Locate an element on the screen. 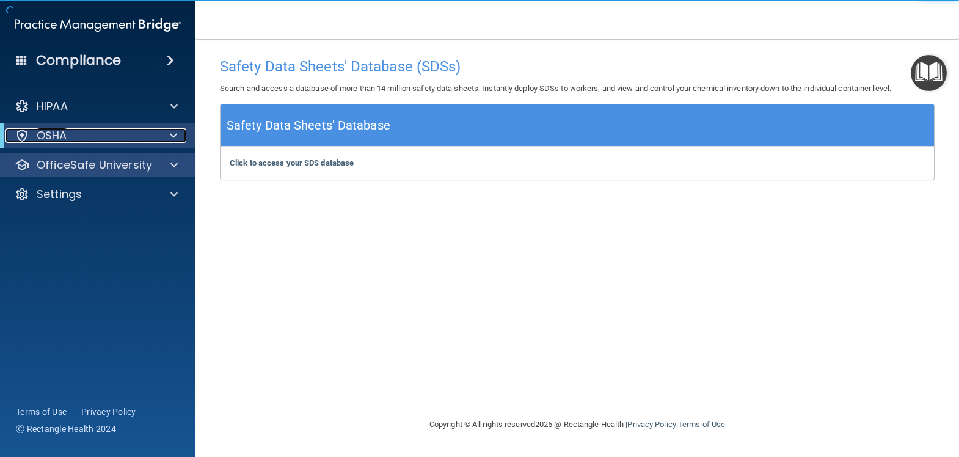 Image resolution: width=959 pixels, height=457 pixels. h4: Safety Data Sheets' Database (SDSs) is located at coordinates (577, 67).